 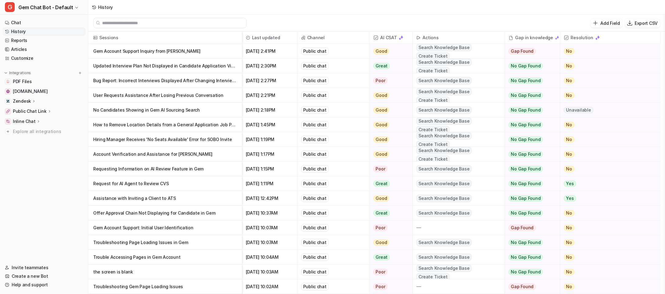 I want to click on a: Explore all integrations, so click(x=44, y=131).